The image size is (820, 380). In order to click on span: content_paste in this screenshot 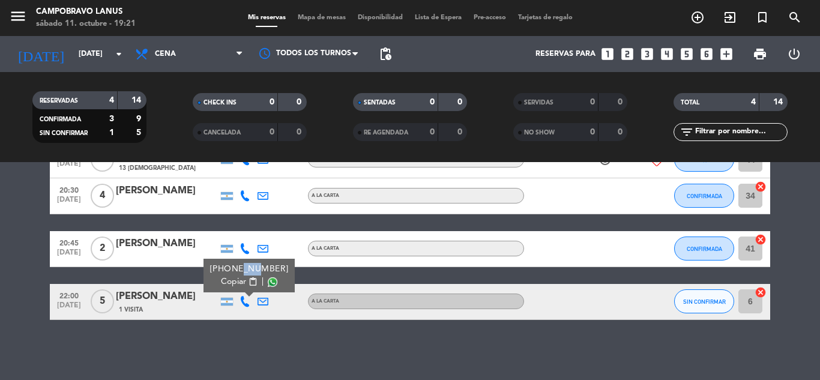, I will do `click(253, 281)`.